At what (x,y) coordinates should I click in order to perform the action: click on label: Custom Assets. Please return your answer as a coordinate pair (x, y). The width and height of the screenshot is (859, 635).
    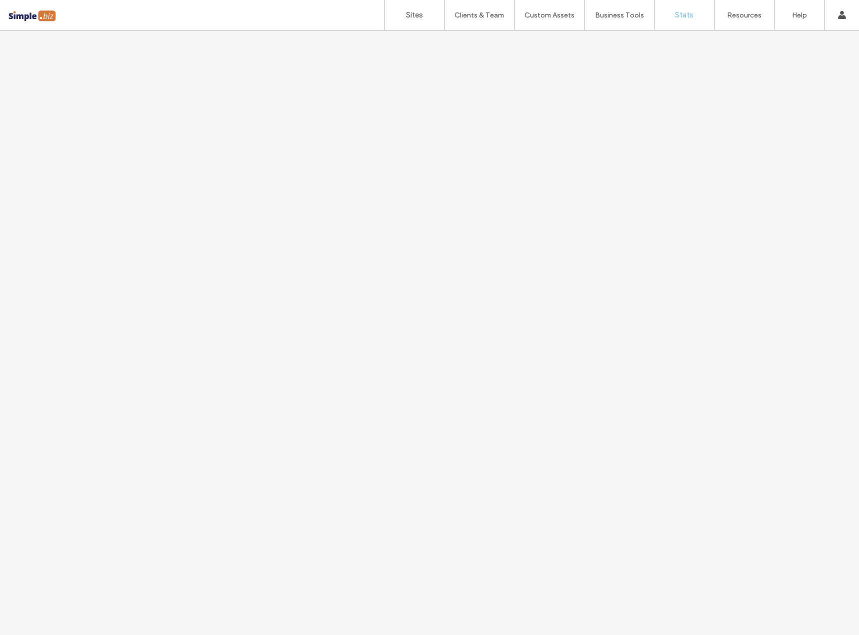
    Looking at the image, I should click on (549, 15).